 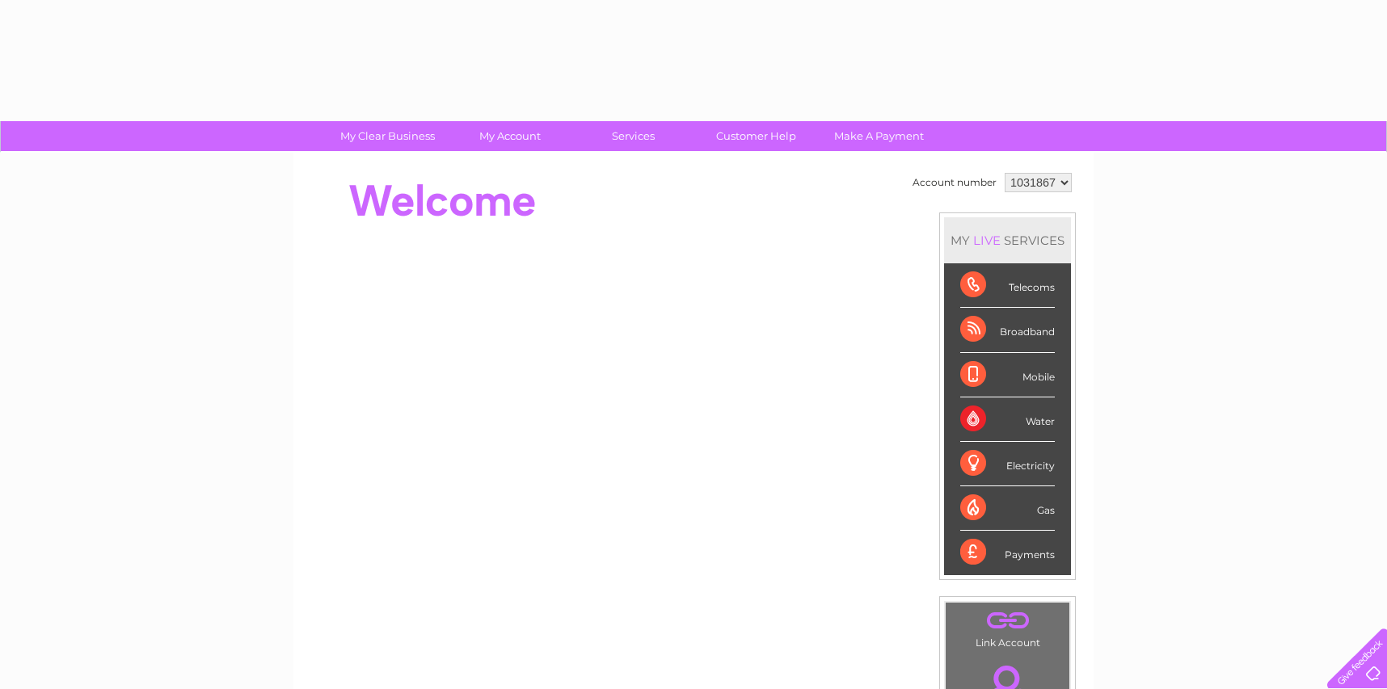 What do you see at coordinates (954, 183) in the screenshot?
I see `td: Account number` at bounding box center [954, 183].